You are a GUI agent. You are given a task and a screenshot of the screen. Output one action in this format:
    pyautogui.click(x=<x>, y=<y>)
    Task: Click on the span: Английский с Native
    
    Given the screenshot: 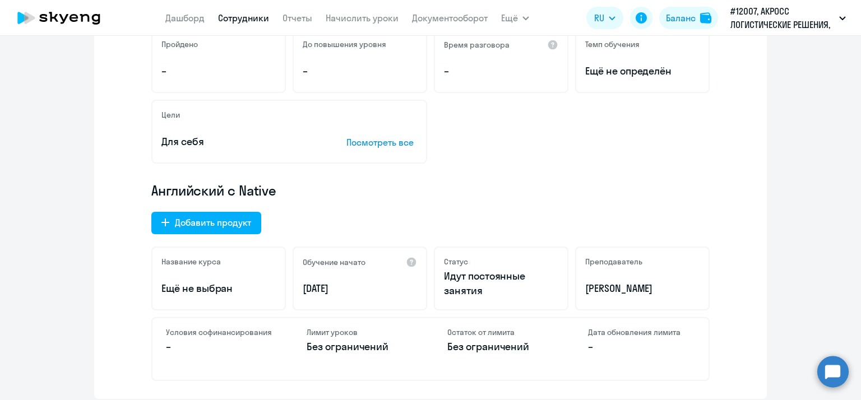 What is the action you would take?
    pyautogui.click(x=214, y=191)
    